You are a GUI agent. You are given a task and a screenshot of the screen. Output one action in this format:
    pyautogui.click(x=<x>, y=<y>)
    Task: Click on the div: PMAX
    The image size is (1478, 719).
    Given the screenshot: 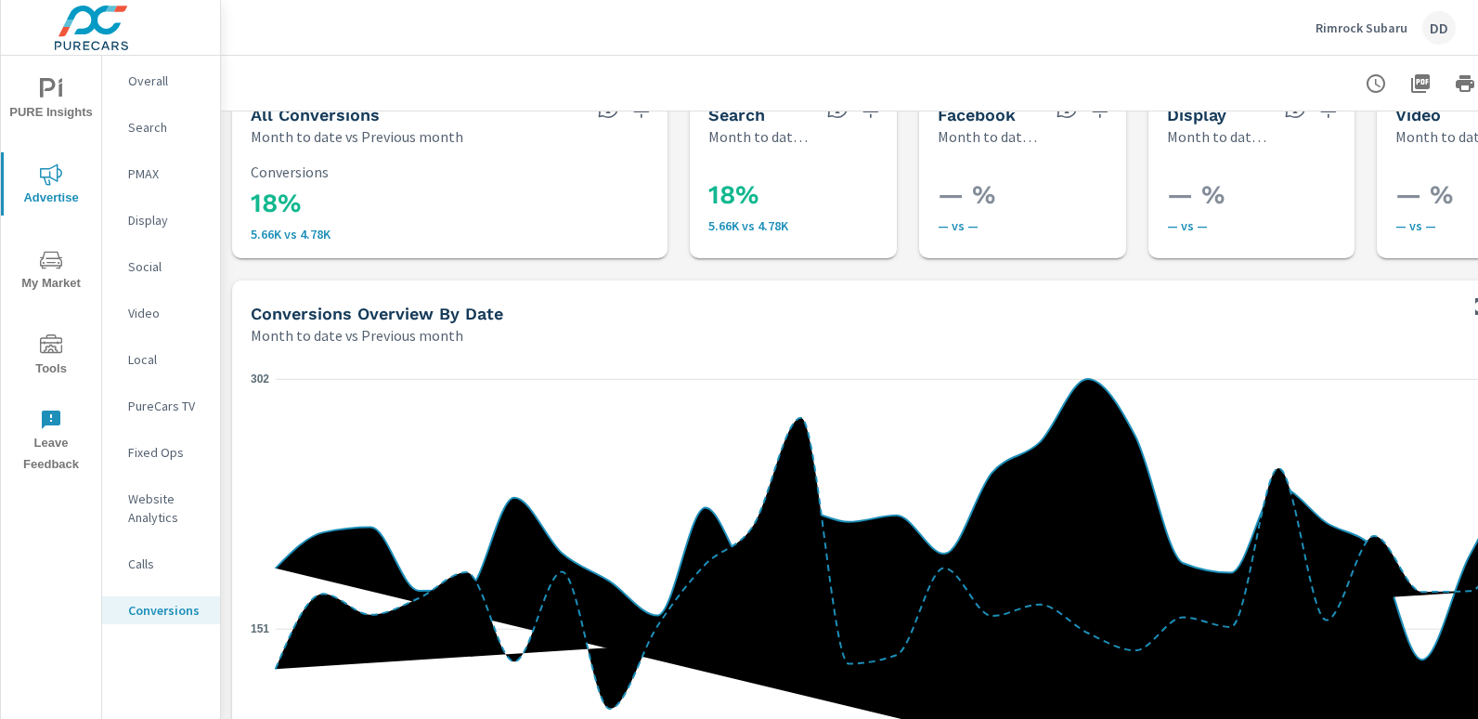 What is the action you would take?
    pyautogui.click(x=161, y=174)
    